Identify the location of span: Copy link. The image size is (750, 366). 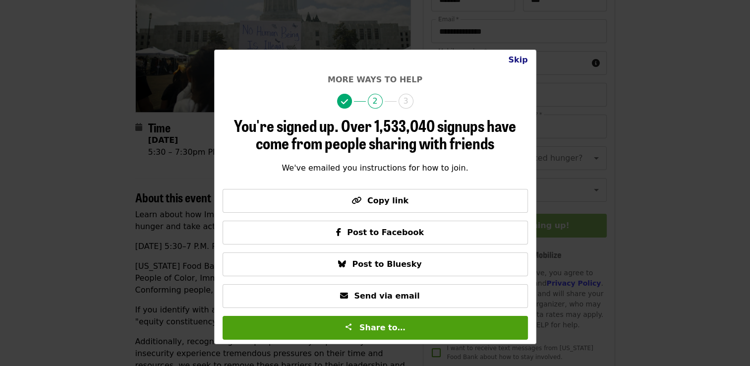
(387, 200).